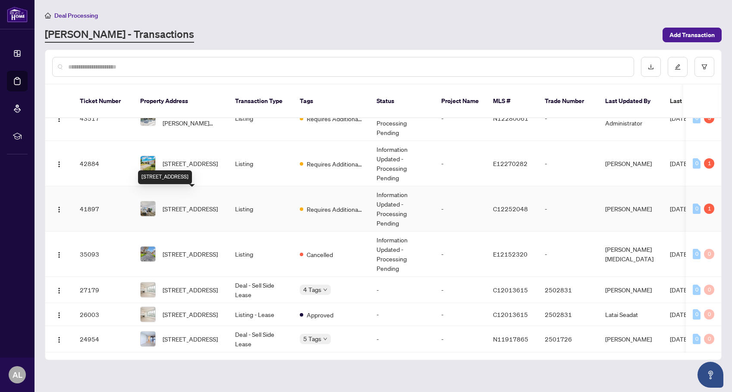 Image resolution: width=732 pixels, height=392 pixels. Describe the element at coordinates (320, 315) in the screenshot. I see `span: Approved` at that location.